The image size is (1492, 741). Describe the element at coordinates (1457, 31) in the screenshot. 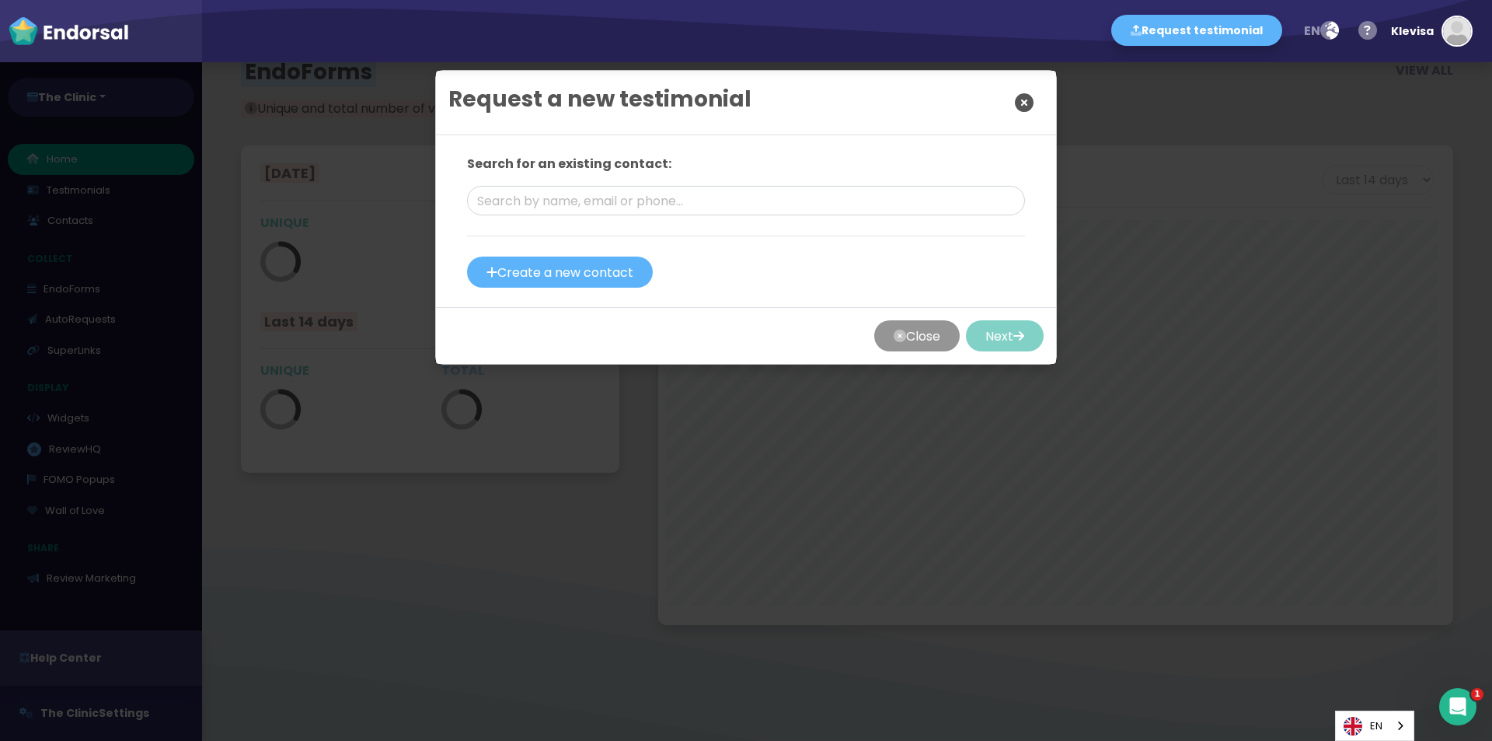

I see `img: default-avatar.jpg` at that location.